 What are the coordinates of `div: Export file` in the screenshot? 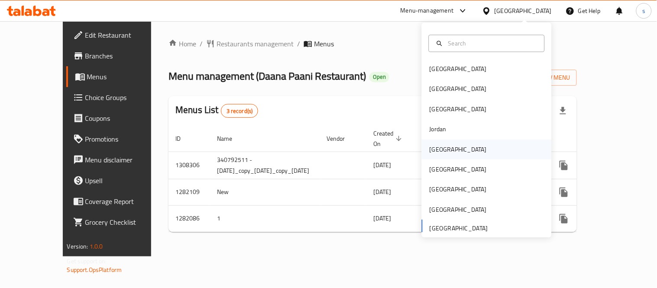 It's located at (563, 111).